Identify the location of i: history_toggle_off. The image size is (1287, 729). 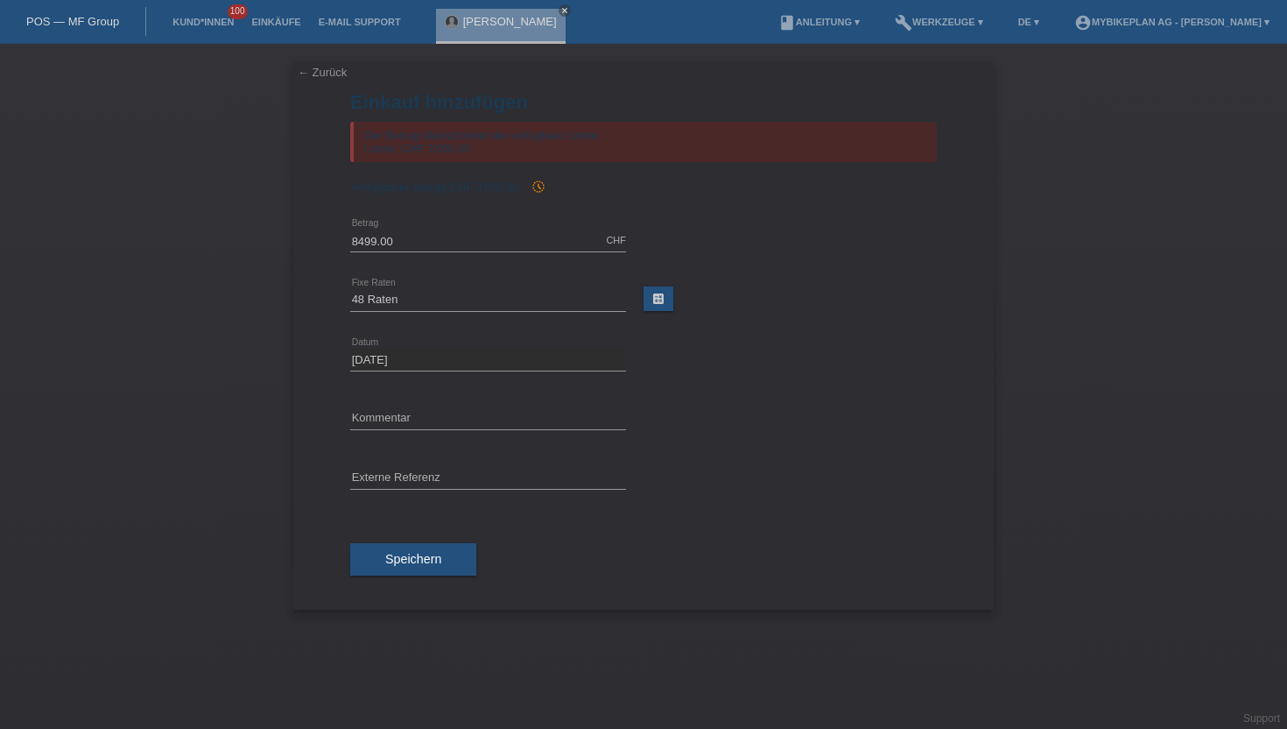
(539, 187).